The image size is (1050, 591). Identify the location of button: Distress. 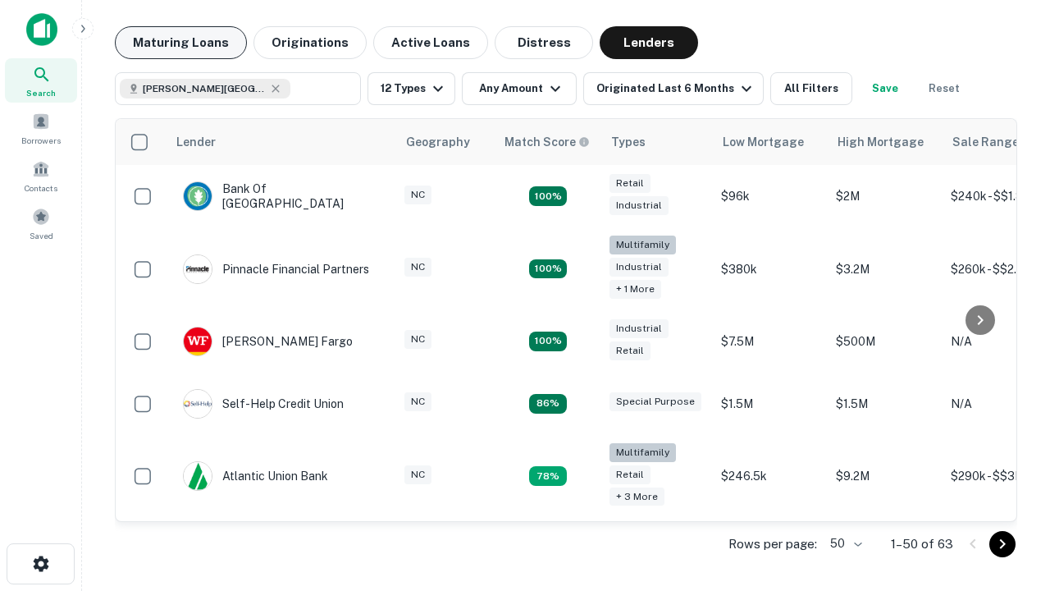
(544, 43).